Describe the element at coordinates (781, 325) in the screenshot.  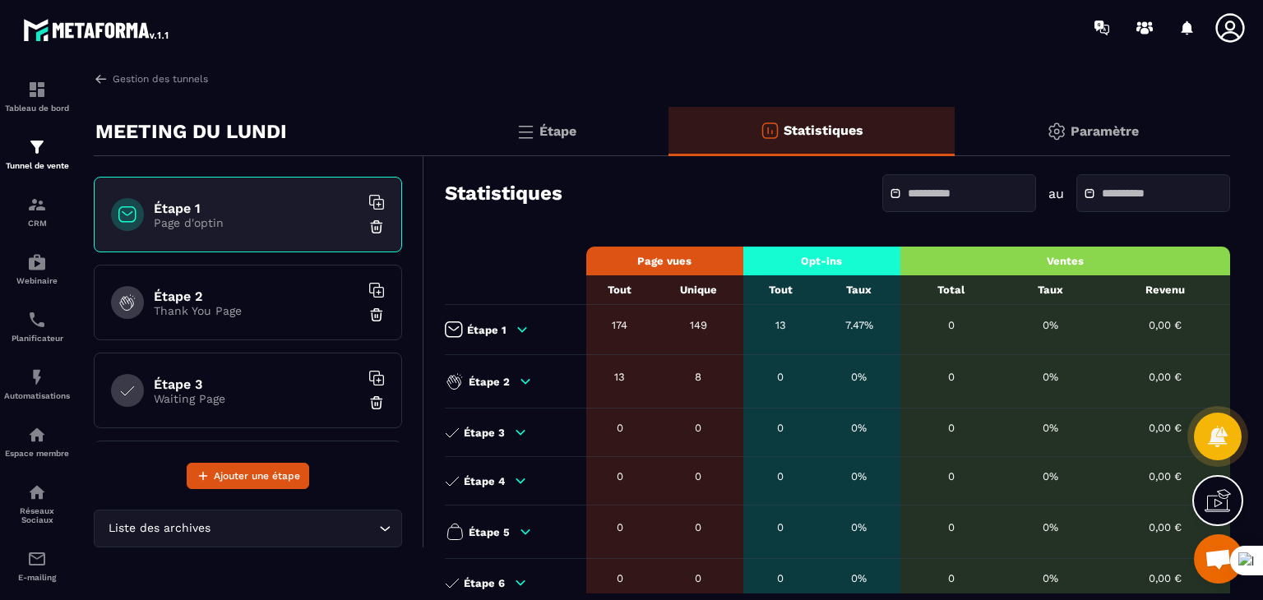
I see `div: 13` at that location.